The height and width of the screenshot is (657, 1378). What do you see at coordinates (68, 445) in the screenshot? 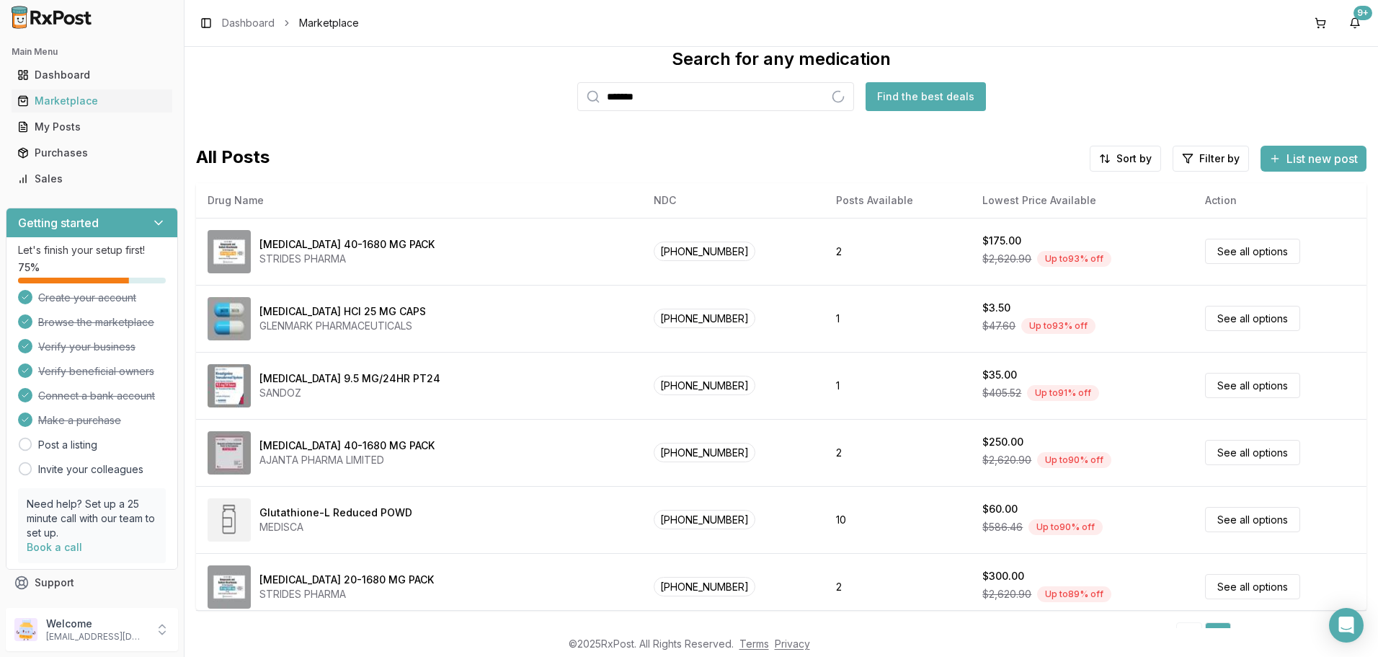
I see `a: Post a listing` at bounding box center [68, 445].